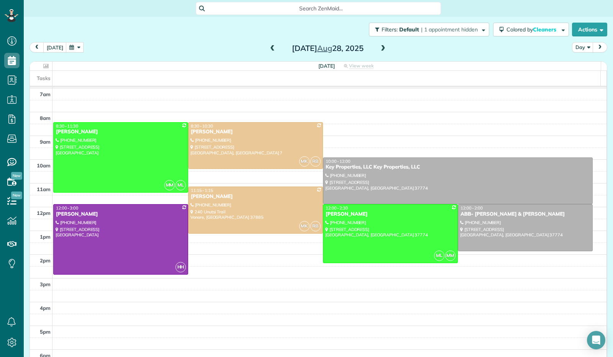 The width and height of the screenshot is (613, 357). What do you see at coordinates (44, 78) in the screenshot?
I see `span: Tasks` at bounding box center [44, 78].